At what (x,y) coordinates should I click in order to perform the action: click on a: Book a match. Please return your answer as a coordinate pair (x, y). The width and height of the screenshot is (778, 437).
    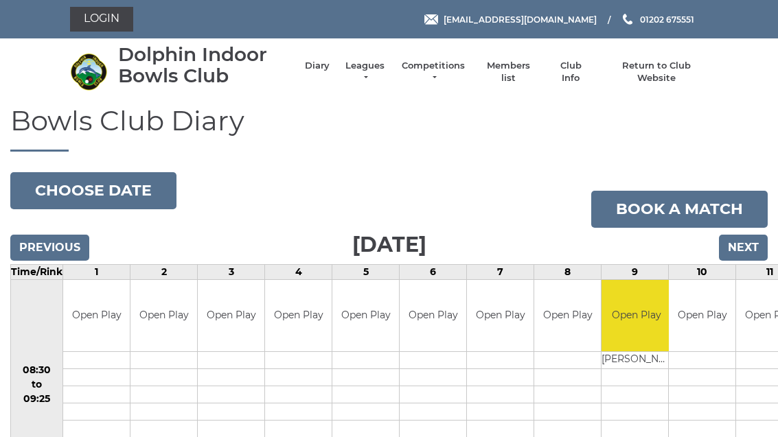
    Looking at the image, I should click on (679, 209).